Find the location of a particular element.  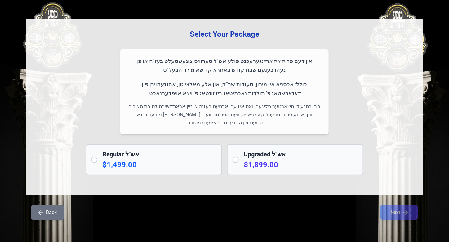

p: $1,899.00 is located at coordinates (301, 165).